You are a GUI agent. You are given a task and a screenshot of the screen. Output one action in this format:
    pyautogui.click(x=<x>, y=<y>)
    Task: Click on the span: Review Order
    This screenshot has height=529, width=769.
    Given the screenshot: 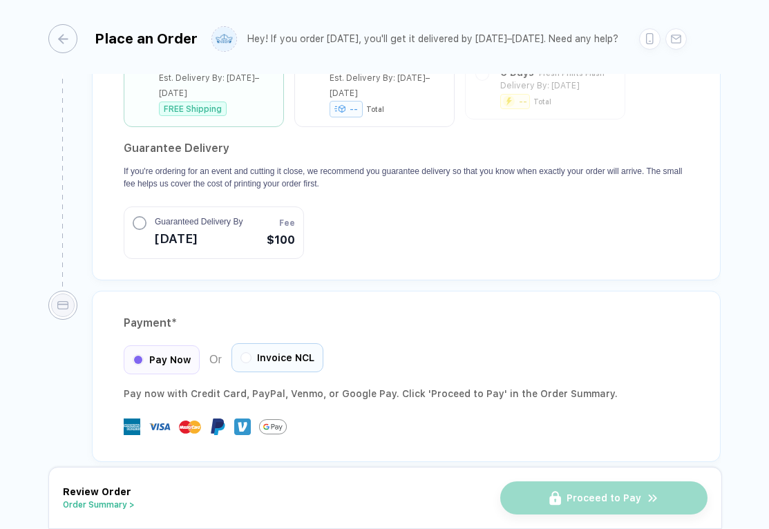 What is the action you would take?
    pyautogui.click(x=97, y=492)
    